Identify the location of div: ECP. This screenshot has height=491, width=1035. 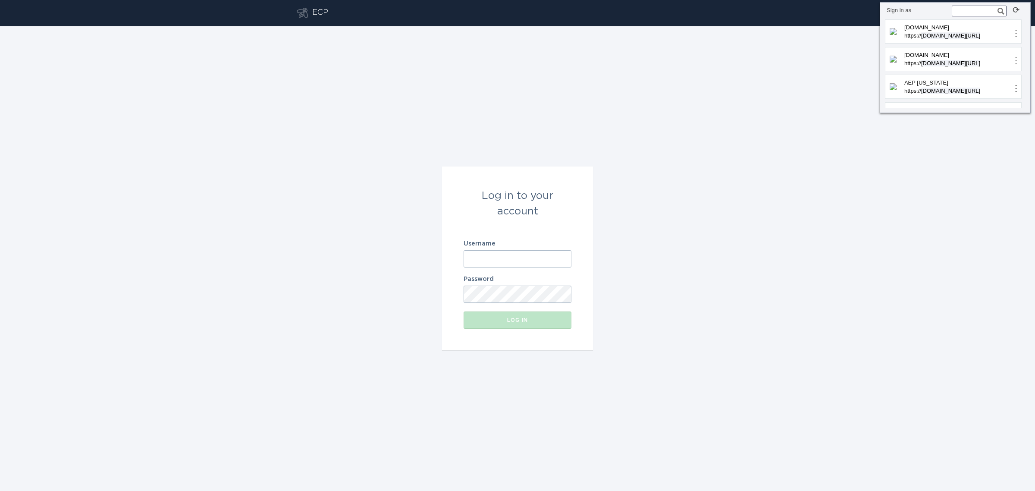
(320, 13).